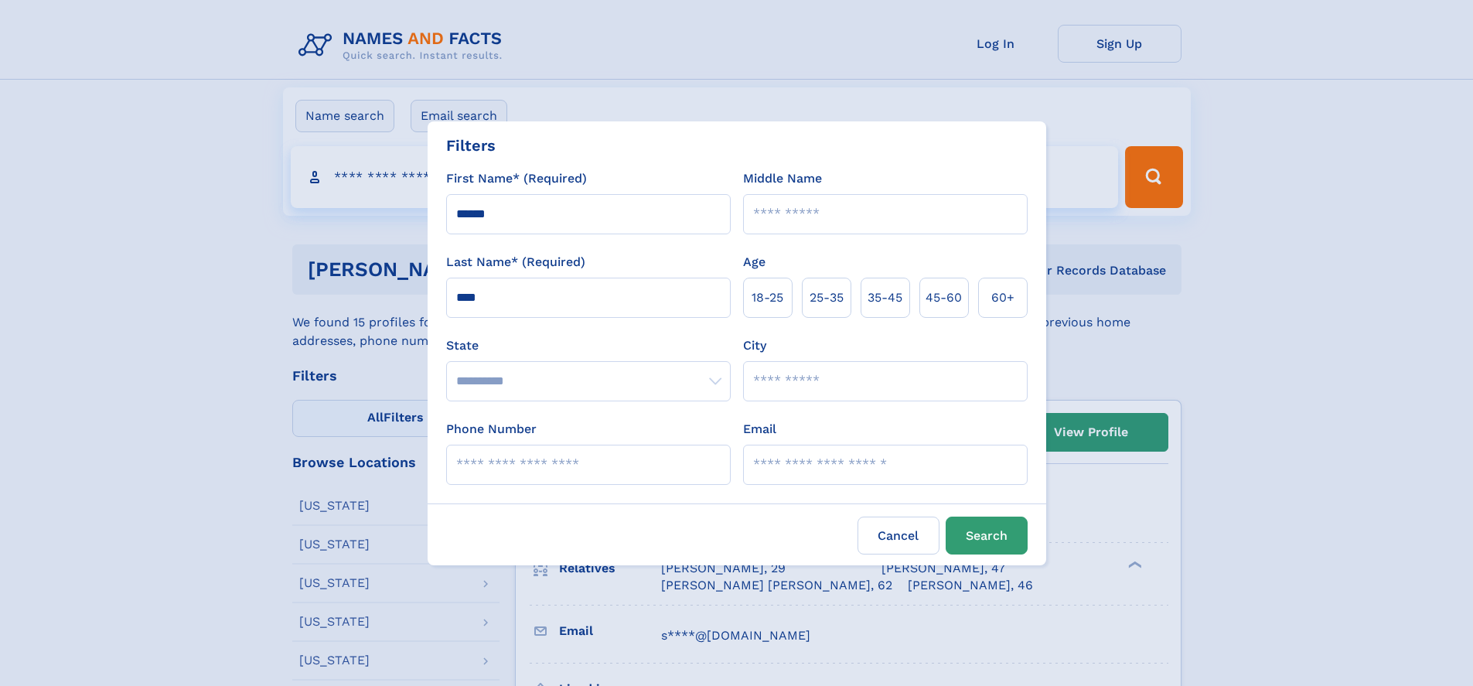  What do you see at coordinates (516, 262) in the screenshot?
I see `label: Last Name* (Required)` at bounding box center [516, 262].